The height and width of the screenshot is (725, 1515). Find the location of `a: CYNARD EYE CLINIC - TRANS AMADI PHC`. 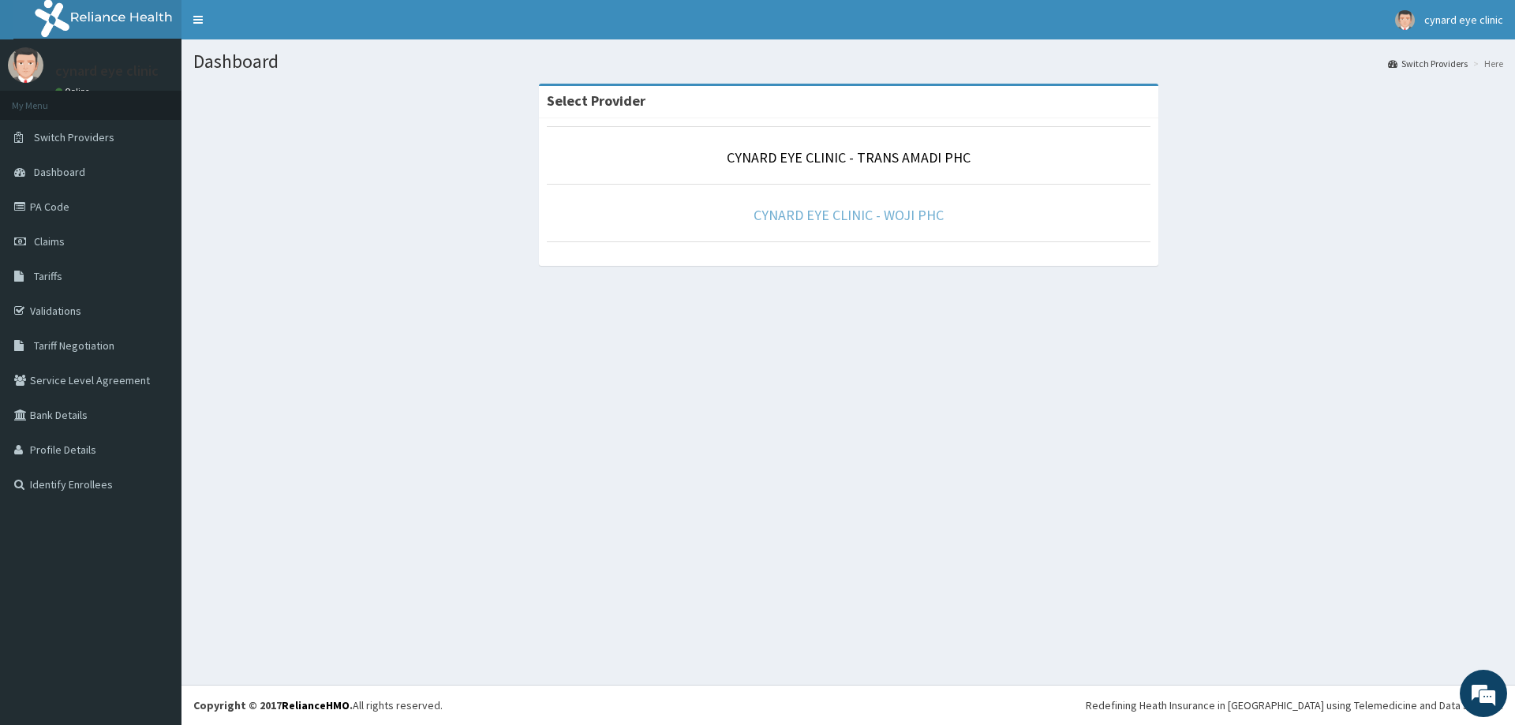

a: CYNARD EYE CLINIC - TRANS AMADI PHC is located at coordinates (848, 157).